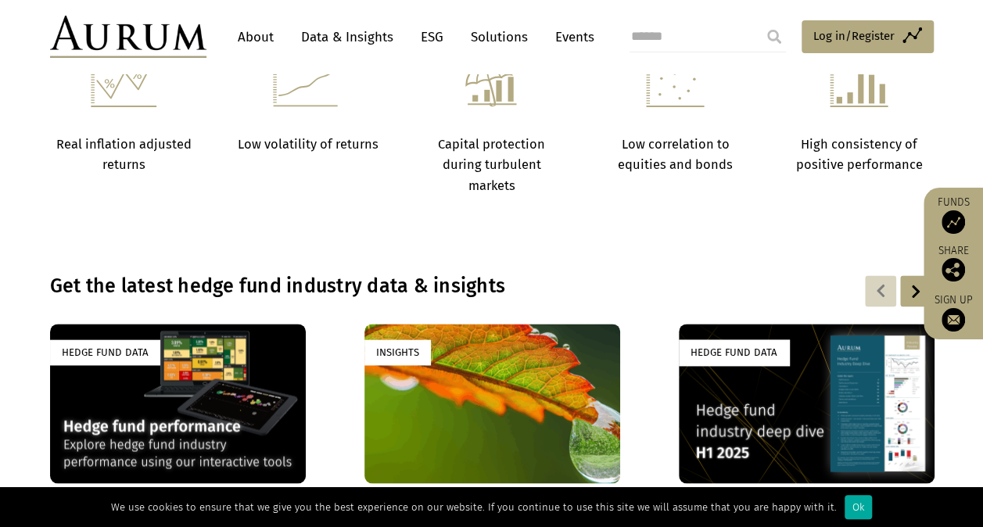  What do you see at coordinates (858, 507) in the screenshot?
I see `div: Ok` at bounding box center [858, 507].